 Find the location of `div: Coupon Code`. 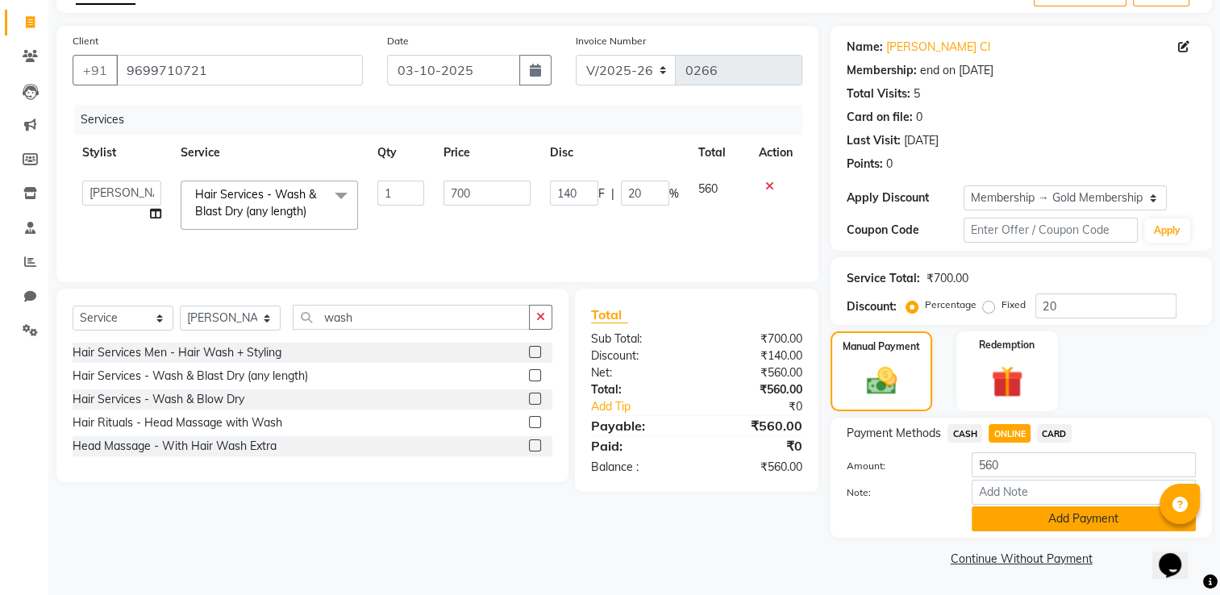

div: Coupon Code is located at coordinates (904, 230).